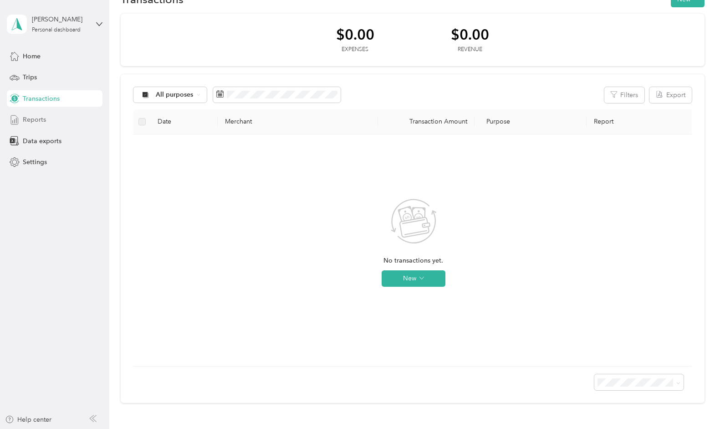 Image resolution: width=720 pixels, height=429 pixels. I want to click on th: Merchant, so click(298, 122).